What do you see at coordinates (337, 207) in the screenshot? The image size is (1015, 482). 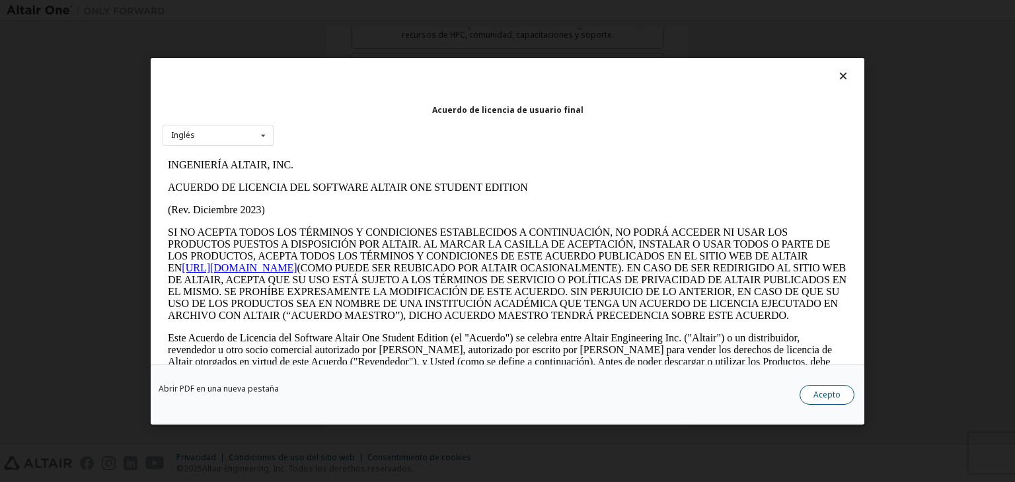 I see `font: Este Acuerdo de Licencia del Software Altair One Student Edition (el "Acuerdo") se celebra entre ...` at bounding box center [337, 207].